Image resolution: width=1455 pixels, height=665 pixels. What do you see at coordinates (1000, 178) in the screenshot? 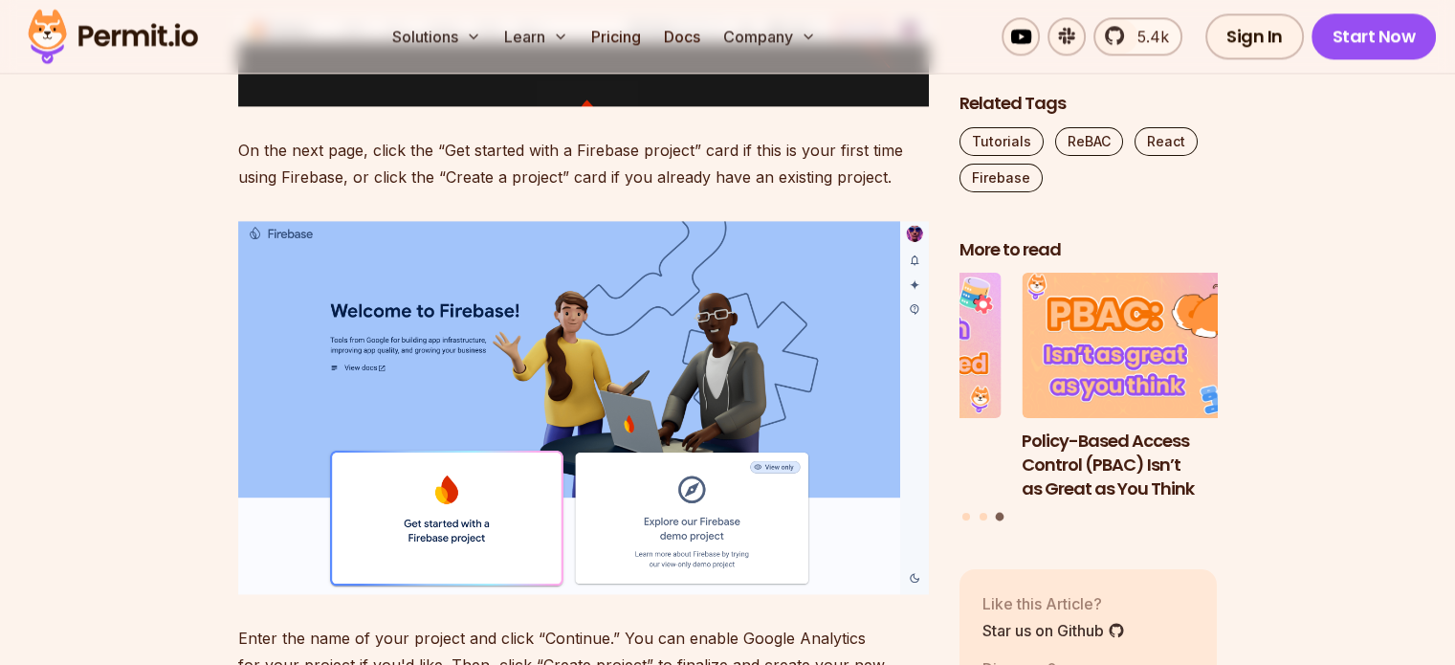
I see `a: Firebase` at bounding box center [1000, 178].